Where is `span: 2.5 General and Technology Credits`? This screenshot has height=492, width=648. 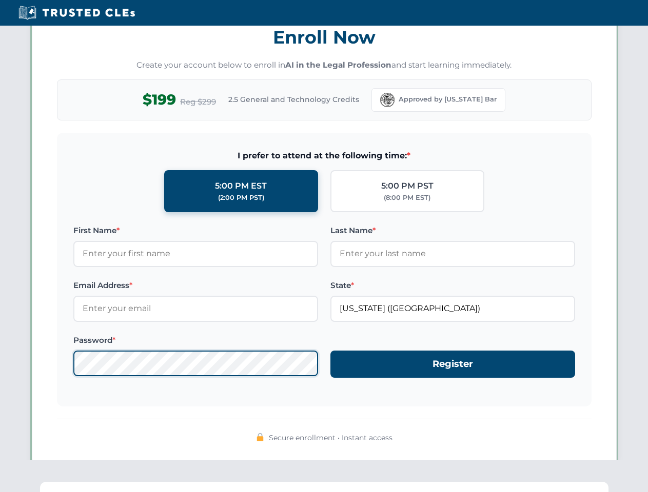 span: 2.5 General and Technology Credits is located at coordinates (293, 99).